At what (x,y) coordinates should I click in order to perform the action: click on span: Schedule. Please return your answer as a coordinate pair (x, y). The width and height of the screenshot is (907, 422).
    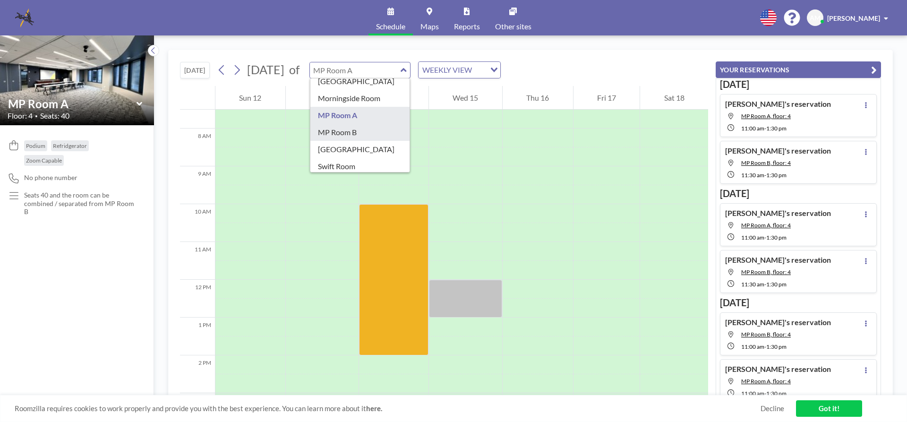
    Looking at the image, I should click on (391, 26).